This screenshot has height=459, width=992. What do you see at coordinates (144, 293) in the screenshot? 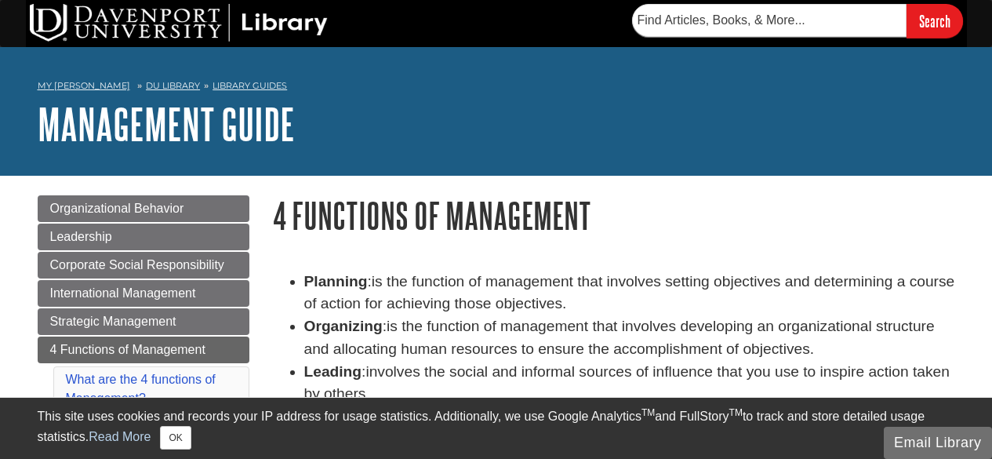
I see `a: International Management` at bounding box center [144, 293].